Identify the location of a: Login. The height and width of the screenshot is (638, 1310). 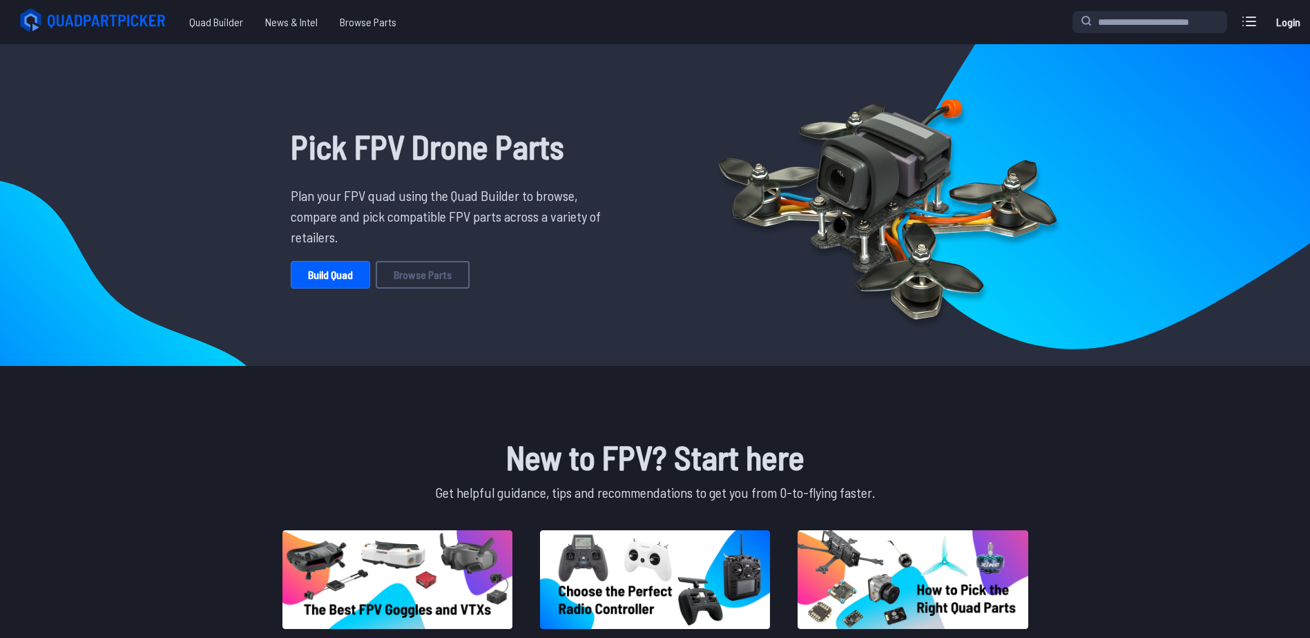
(1288, 22).